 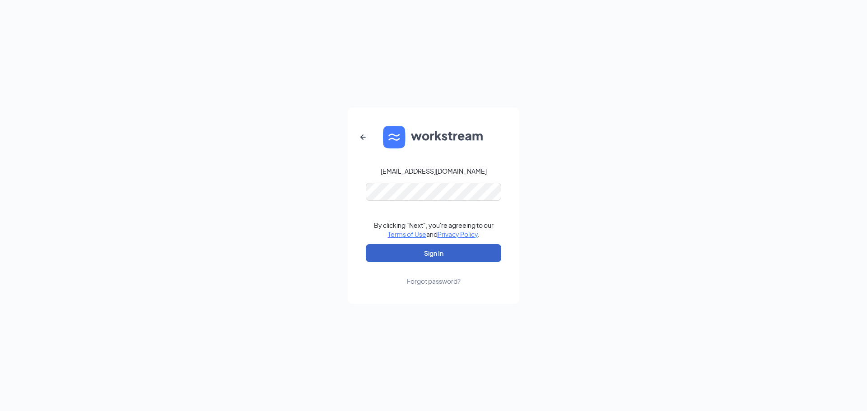 What do you see at coordinates (433, 253) in the screenshot?
I see `button: Sign In` at bounding box center [433, 253].